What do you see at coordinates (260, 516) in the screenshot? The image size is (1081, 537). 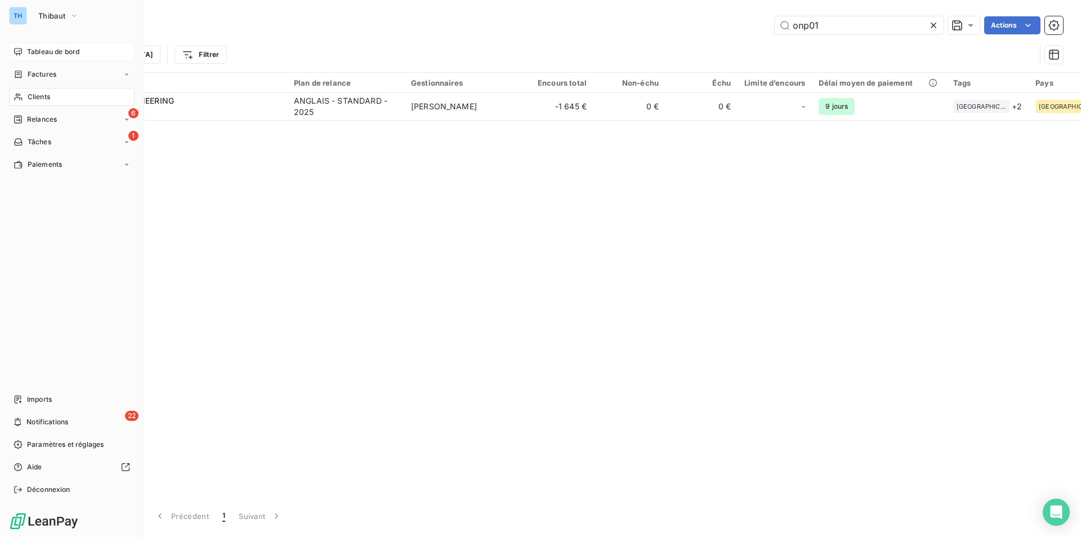 I see `button: Suivant` at bounding box center [260, 516].